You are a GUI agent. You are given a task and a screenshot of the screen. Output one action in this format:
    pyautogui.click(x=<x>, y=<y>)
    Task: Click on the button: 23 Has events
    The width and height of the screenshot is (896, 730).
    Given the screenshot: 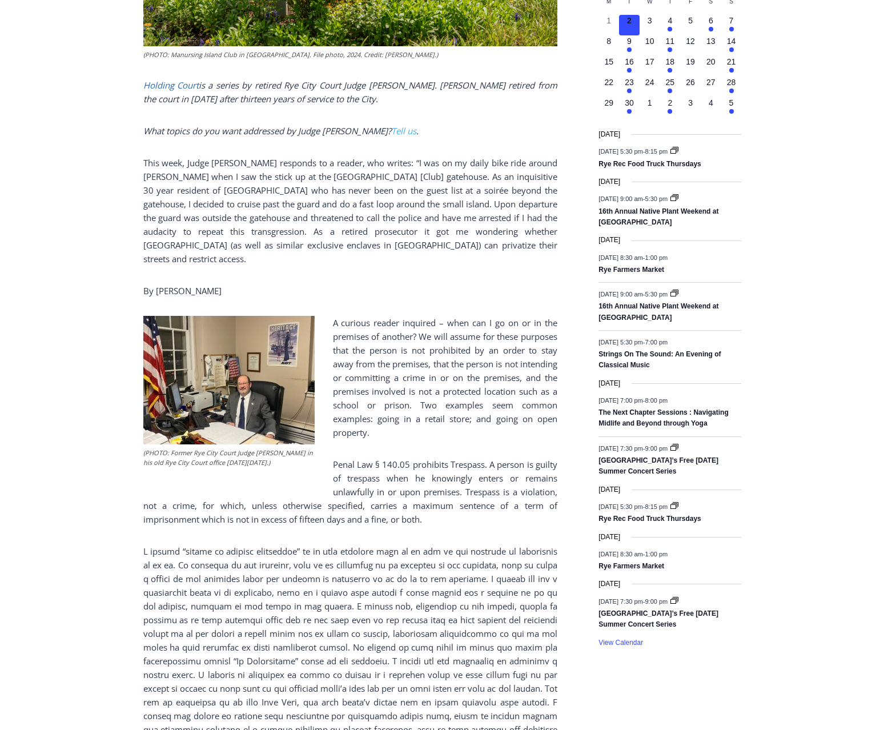 What is the action you would take?
    pyautogui.click(x=629, y=87)
    